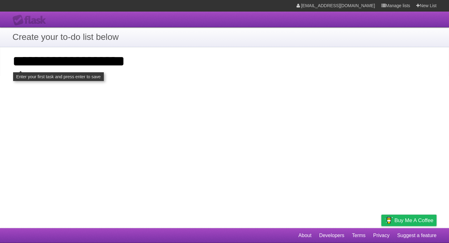 Image resolution: width=449 pixels, height=243 pixels. I want to click on a: Developers, so click(332, 236).